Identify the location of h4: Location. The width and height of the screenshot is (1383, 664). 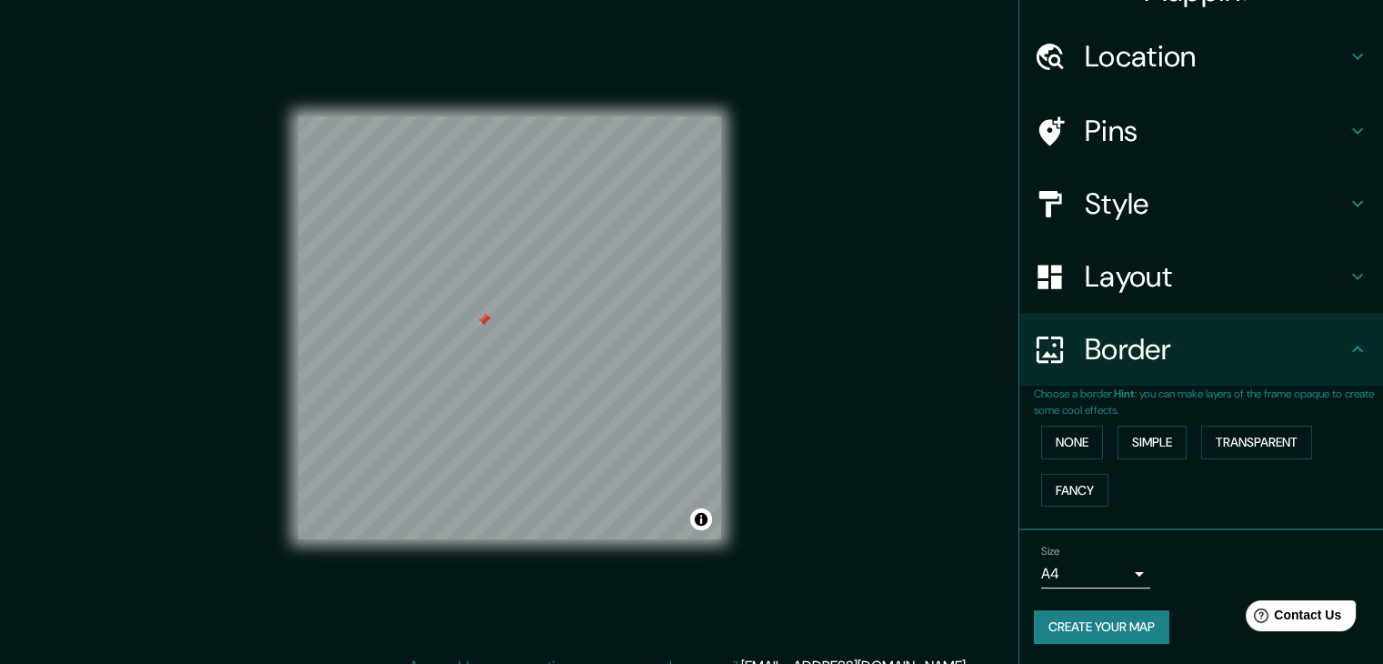
(1216, 56).